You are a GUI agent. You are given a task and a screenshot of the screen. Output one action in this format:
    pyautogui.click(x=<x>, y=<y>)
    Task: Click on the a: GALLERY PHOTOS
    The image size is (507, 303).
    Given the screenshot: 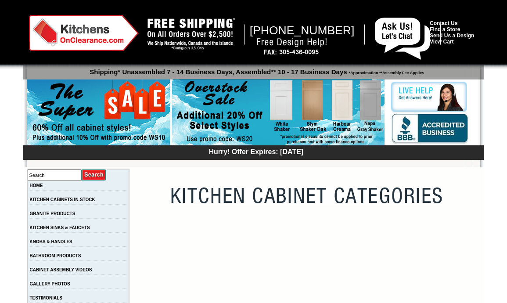 What is the action you would take?
    pyautogui.click(x=50, y=283)
    